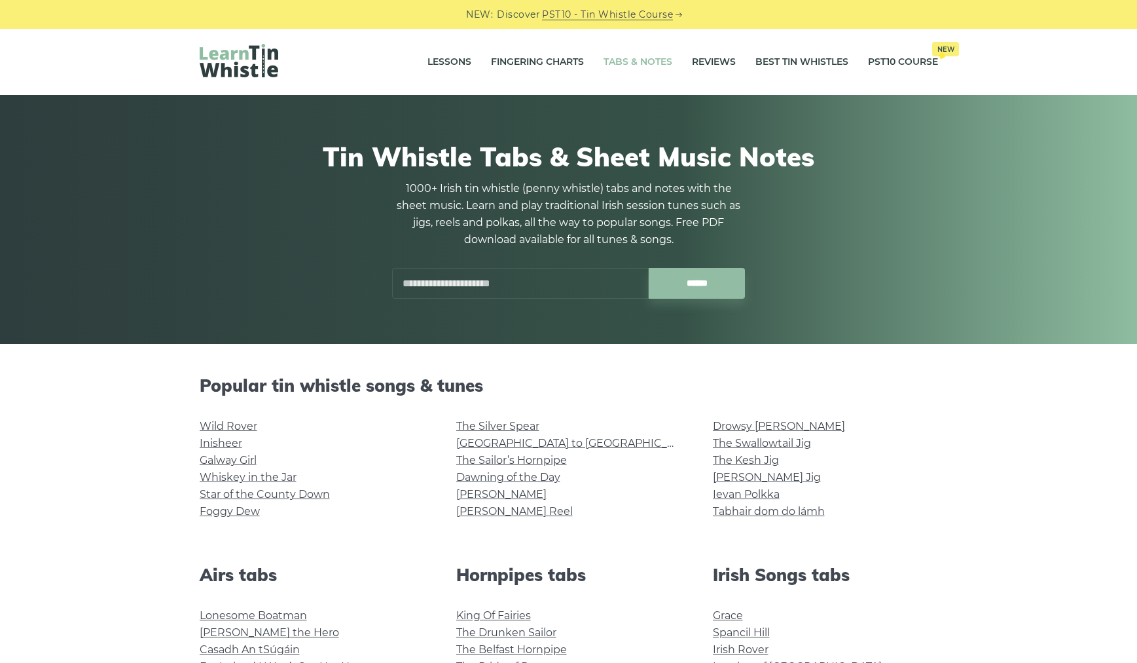  What do you see at coordinates (945, 49) in the screenshot?
I see `span: New` at bounding box center [945, 49].